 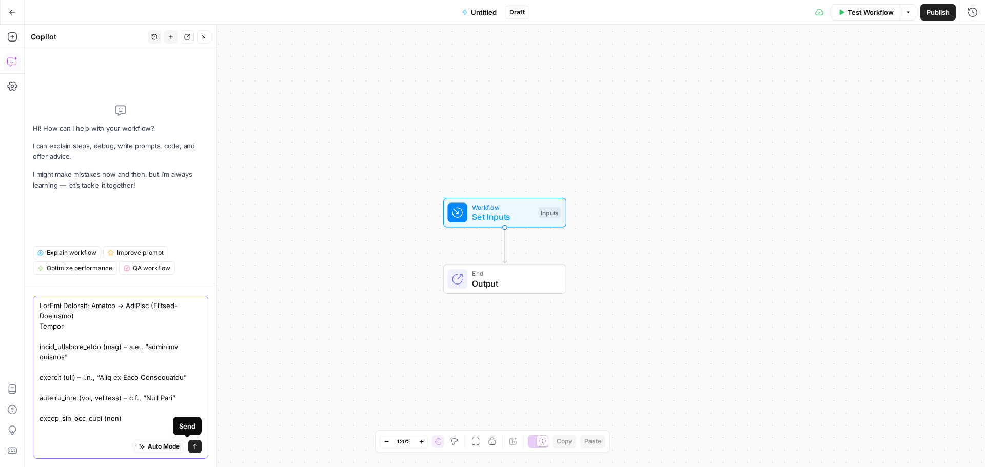 What do you see at coordinates (404, 442) in the screenshot?
I see `span: 120%` at bounding box center [404, 442].